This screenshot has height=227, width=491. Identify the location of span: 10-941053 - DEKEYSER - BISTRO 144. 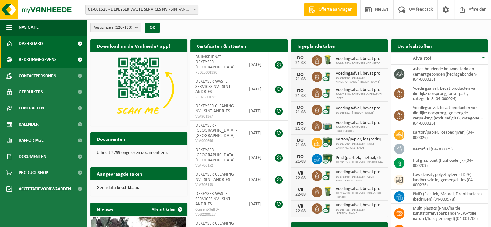
(360, 162).